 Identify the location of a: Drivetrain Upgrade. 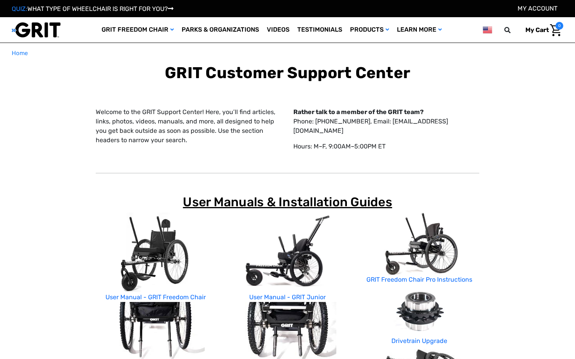
(419, 341).